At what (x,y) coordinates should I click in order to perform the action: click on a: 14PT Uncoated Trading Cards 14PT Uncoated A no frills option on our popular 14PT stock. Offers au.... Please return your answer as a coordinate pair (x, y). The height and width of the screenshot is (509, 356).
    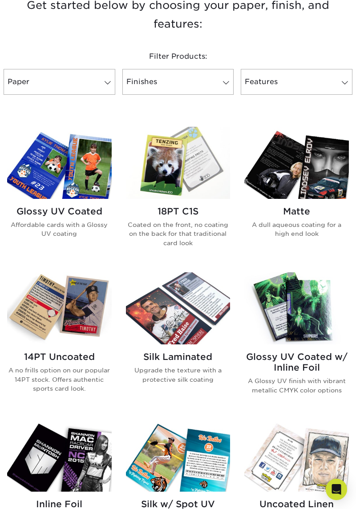
    Looking at the image, I should click on (59, 340).